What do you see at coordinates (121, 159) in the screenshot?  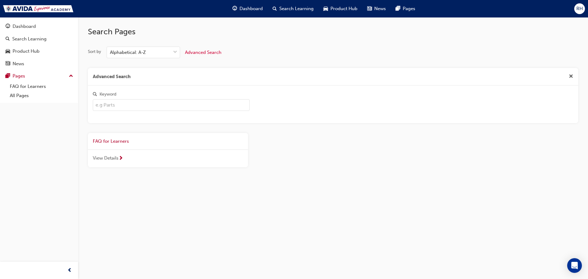 I see `span: next-icon` at bounding box center [121, 159].